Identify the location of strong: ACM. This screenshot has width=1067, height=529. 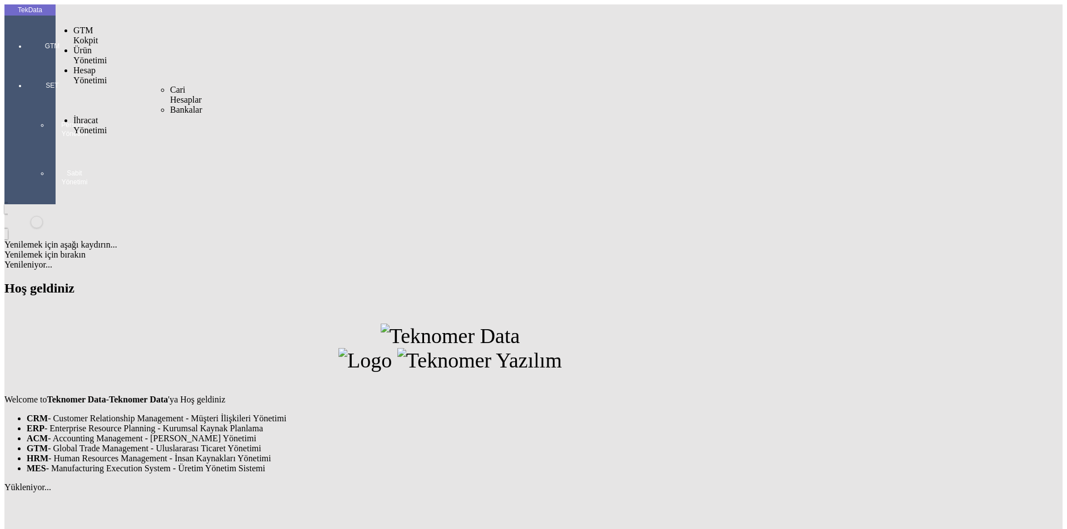
(37, 438).